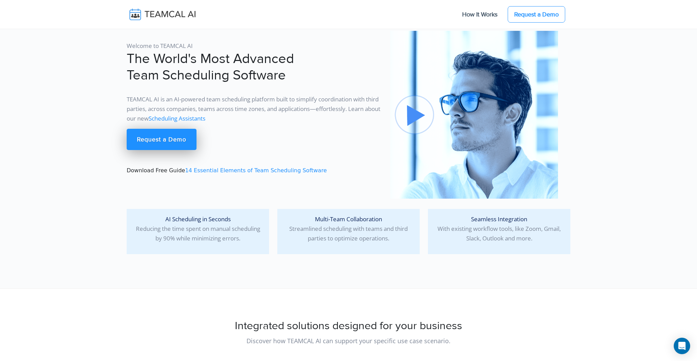 The height and width of the screenshot is (361, 697). Describe the element at coordinates (198, 229) in the screenshot. I see `p: Reducing the time spent on manual scheduling by 90% while minimizing errors.` at that location.